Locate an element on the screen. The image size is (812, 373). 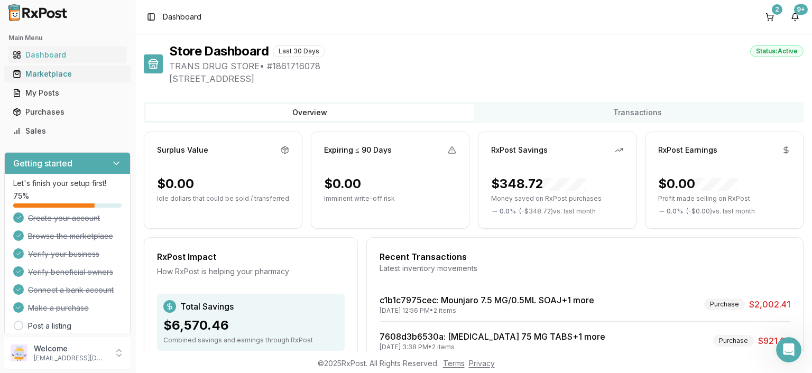
span: Dashboard is located at coordinates (182, 17).